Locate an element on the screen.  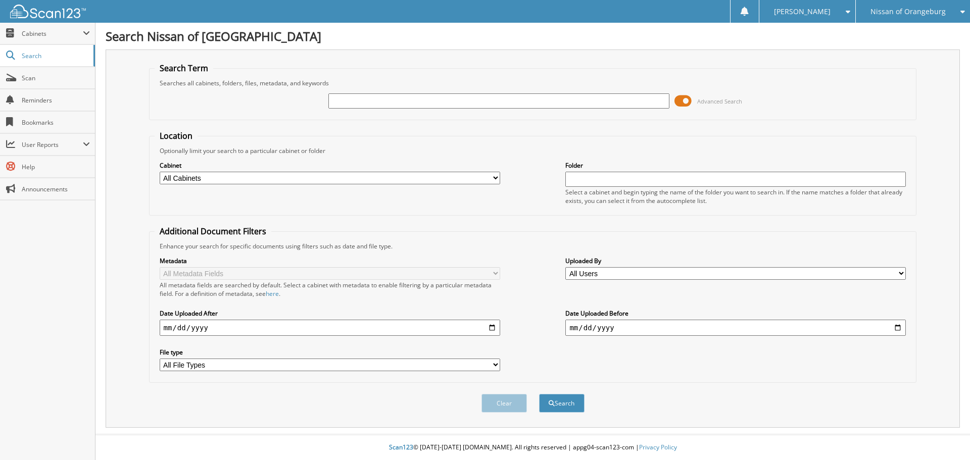
div: Searches all cabinets, folders, files, metadata, and keywords is located at coordinates (533, 83).